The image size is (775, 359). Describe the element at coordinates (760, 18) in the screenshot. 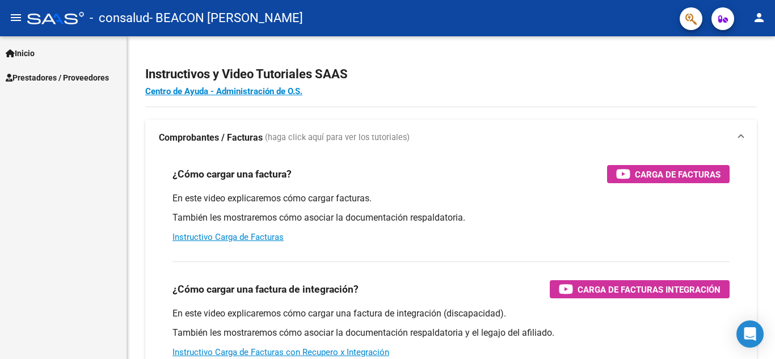

I see `mat-icon: person` at that location.